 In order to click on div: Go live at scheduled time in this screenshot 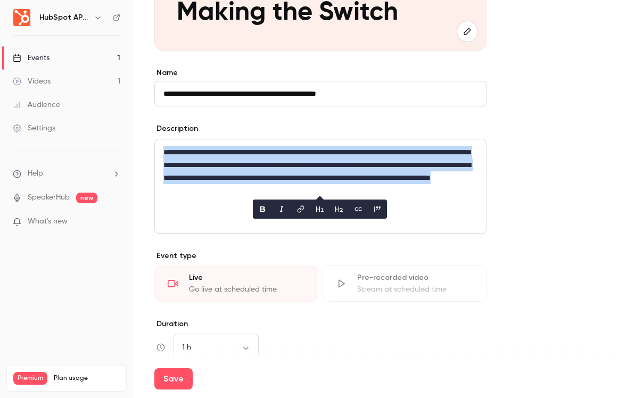, I will do `click(247, 290)`.